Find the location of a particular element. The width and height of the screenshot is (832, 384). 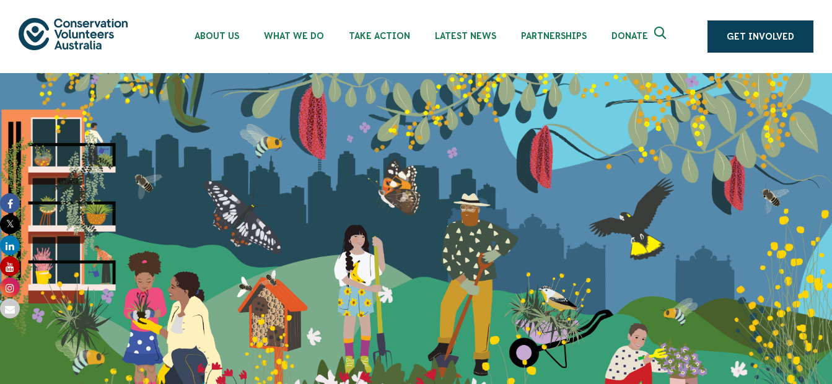

span: Take Action is located at coordinates (379, 36).